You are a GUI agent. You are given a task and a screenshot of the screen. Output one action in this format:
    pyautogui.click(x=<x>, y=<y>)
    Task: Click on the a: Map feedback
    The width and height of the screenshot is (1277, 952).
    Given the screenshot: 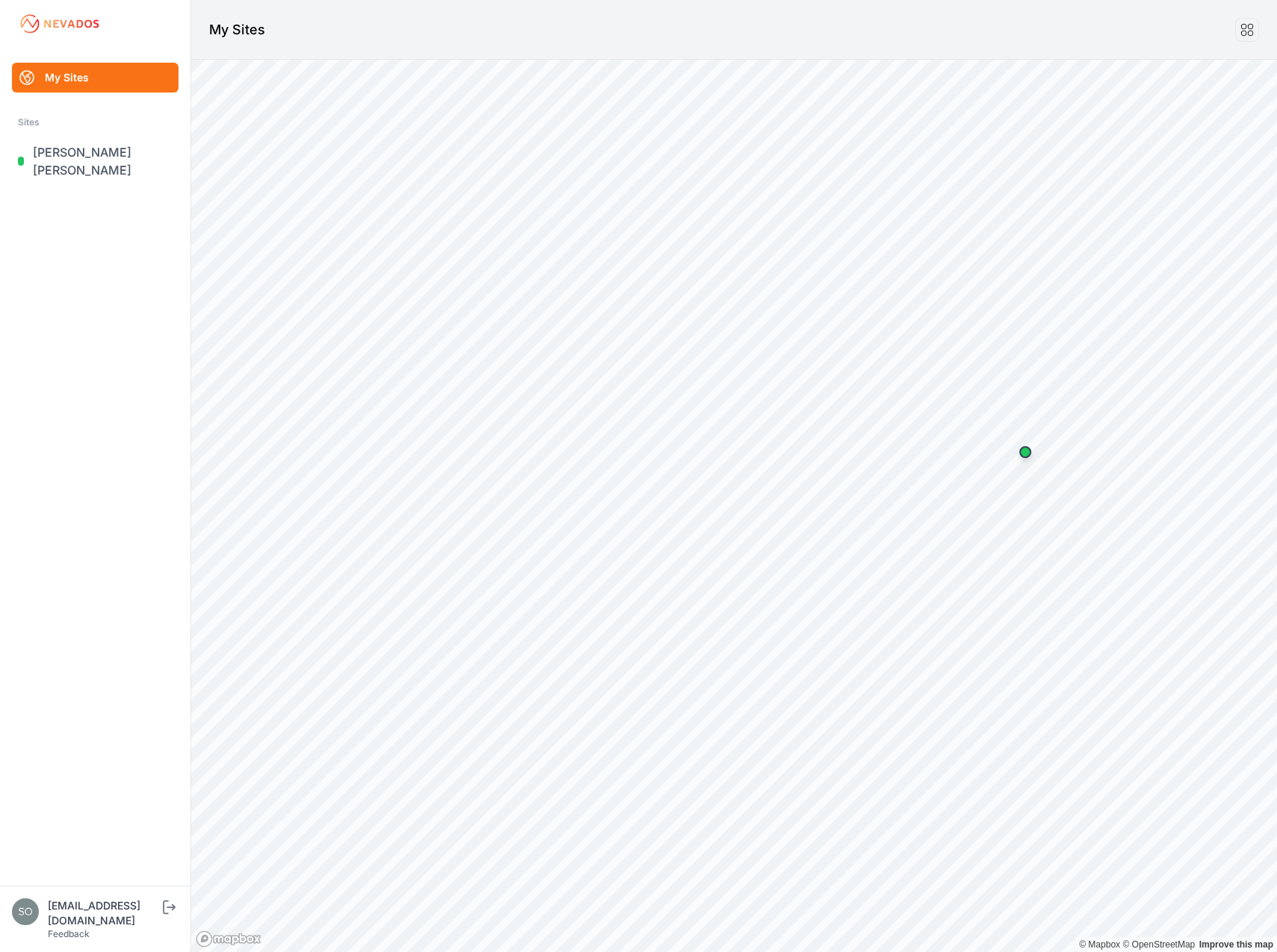 What is the action you would take?
    pyautogui.click(x=1236, y=945)
    